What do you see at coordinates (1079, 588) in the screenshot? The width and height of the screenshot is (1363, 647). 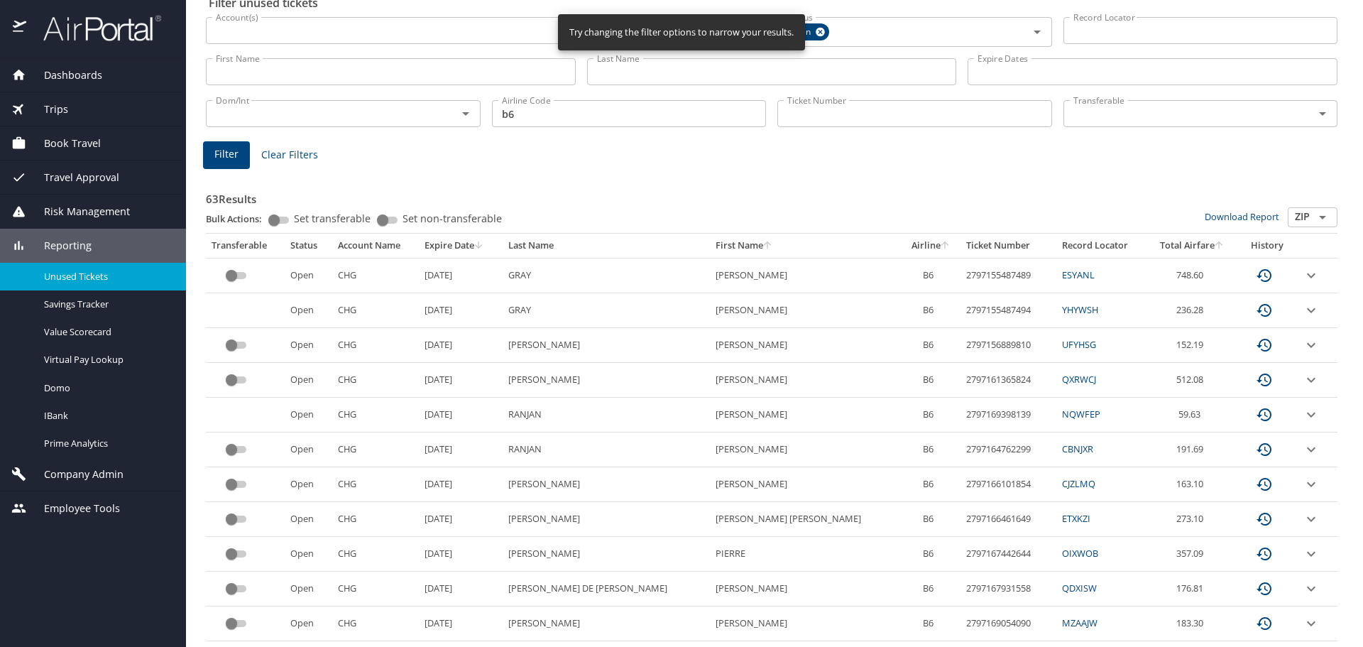 I see `a: QDXISW` at bounding box center [1079, 588].